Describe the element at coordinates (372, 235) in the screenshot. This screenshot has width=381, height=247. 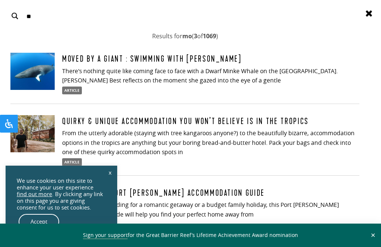
I see `button: Close` at that location.